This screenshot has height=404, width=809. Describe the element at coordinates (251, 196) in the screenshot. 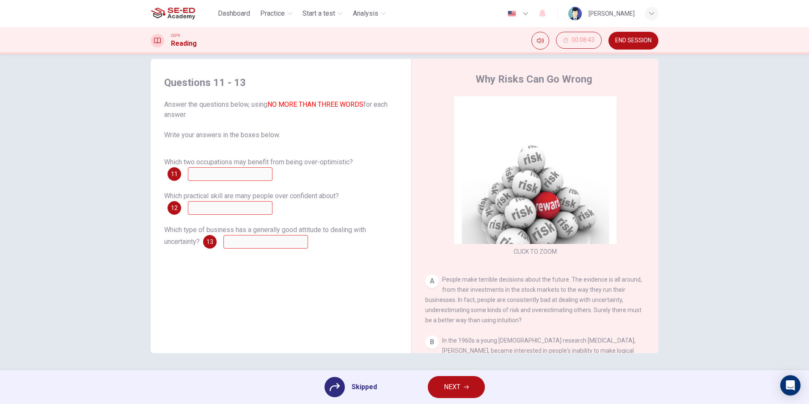

I see `span: Which practical skill are many people over confident about?` at that location.